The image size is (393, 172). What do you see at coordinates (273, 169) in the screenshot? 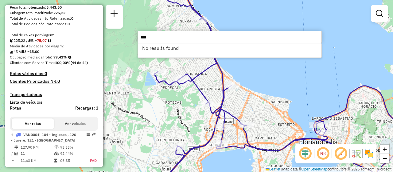
I see `a: Leaflet` at bounding box center [273, 169].